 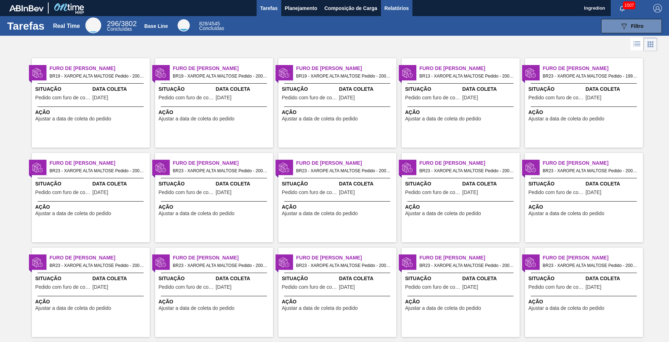 What do you see at coordinates (622, 8) in the screenshot?
I see `button: Notificações` at bounding box center [622, 8].